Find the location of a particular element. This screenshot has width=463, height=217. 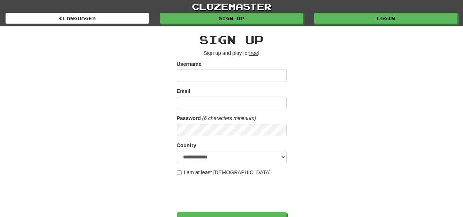

label: Password is located at coordinates (189, 118).